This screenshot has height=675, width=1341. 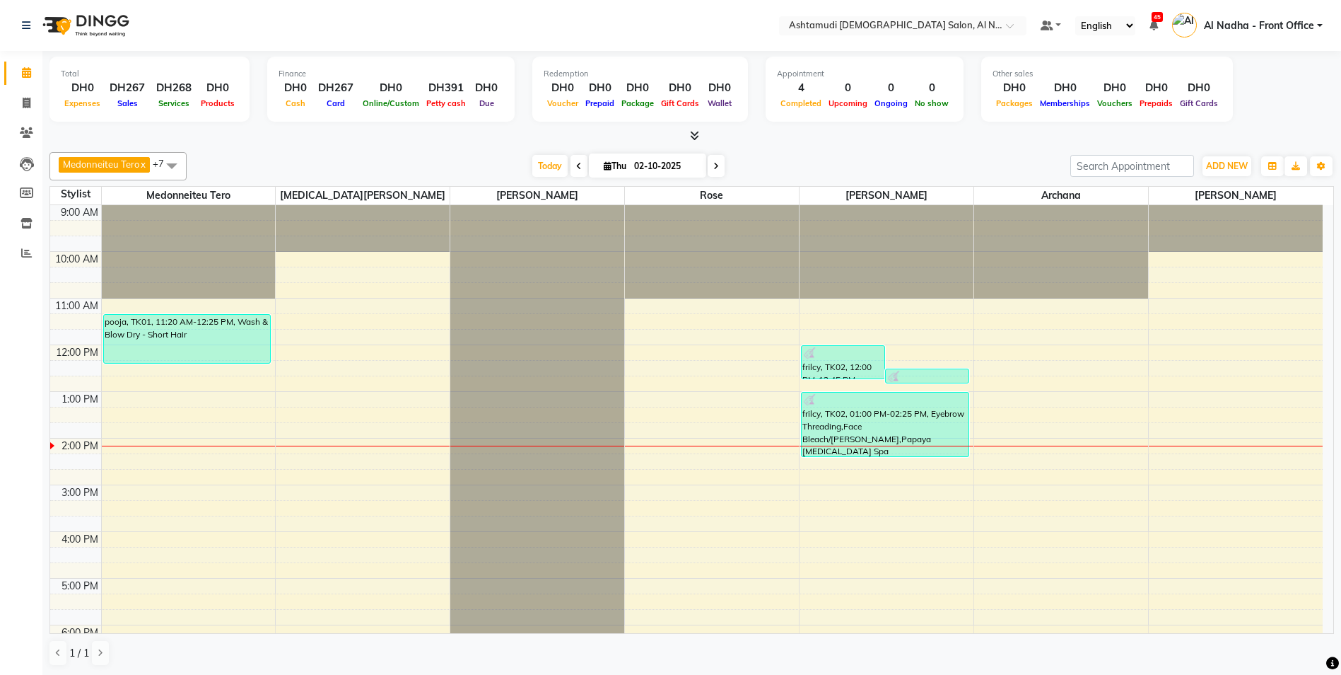 I want to click on button: ADD NEW, so click(x=1227, y=166).